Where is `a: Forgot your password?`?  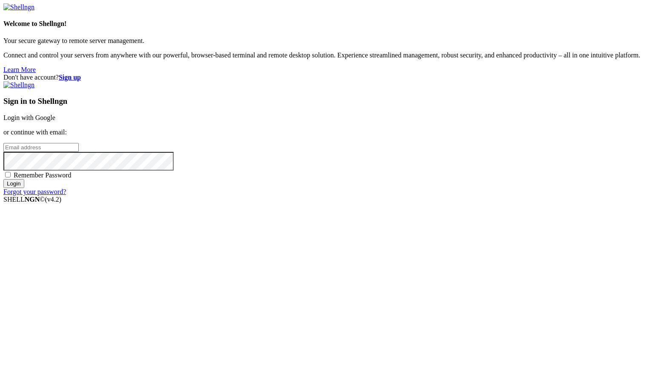 a: Forgot your password? is located at coordinates (34, 192).